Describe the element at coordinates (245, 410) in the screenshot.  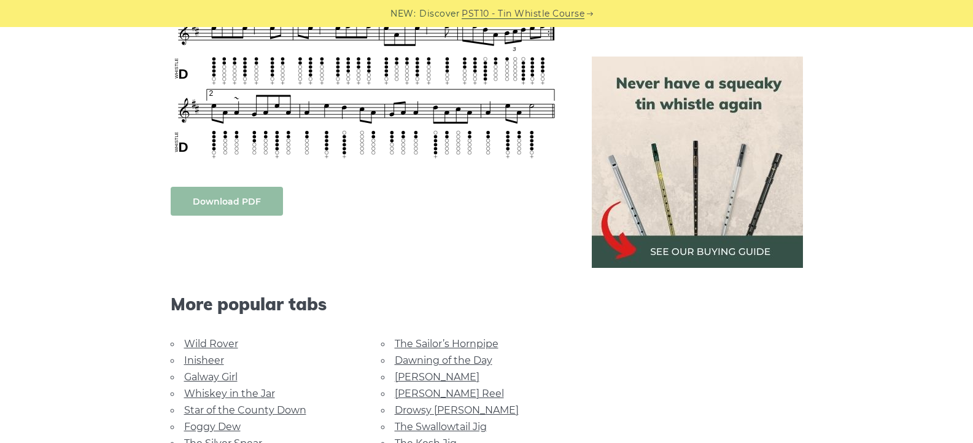
I see `a: Star of the County Down` at that location.